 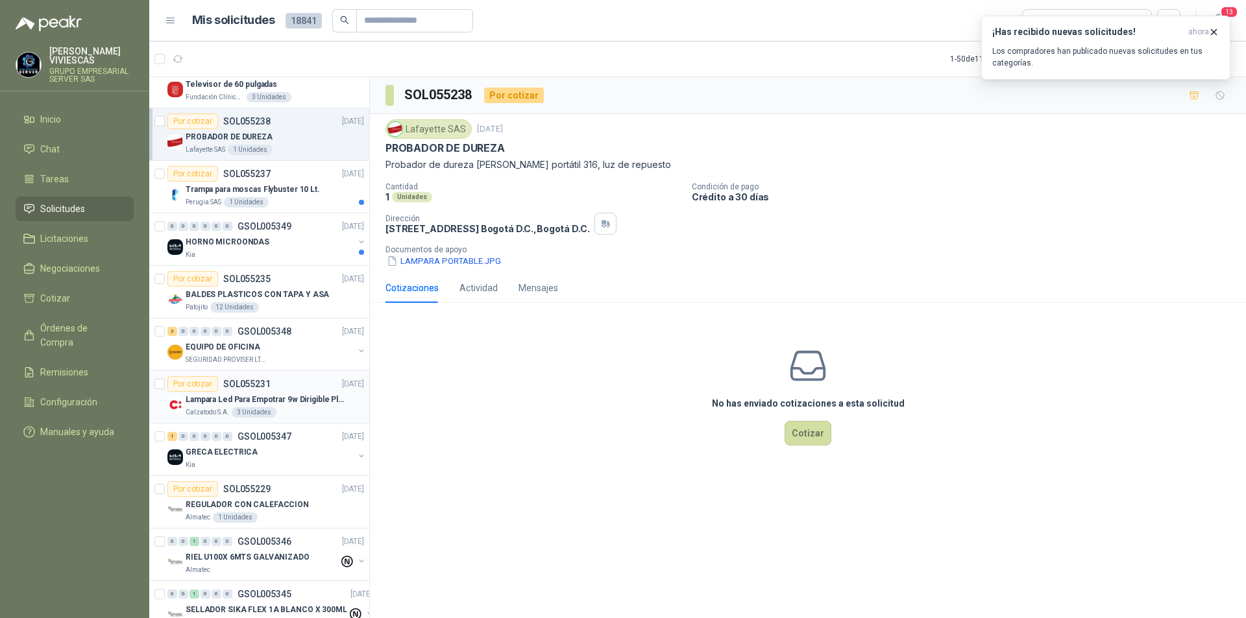 I want to click on span: Tareas, so click(x=55, y=179).